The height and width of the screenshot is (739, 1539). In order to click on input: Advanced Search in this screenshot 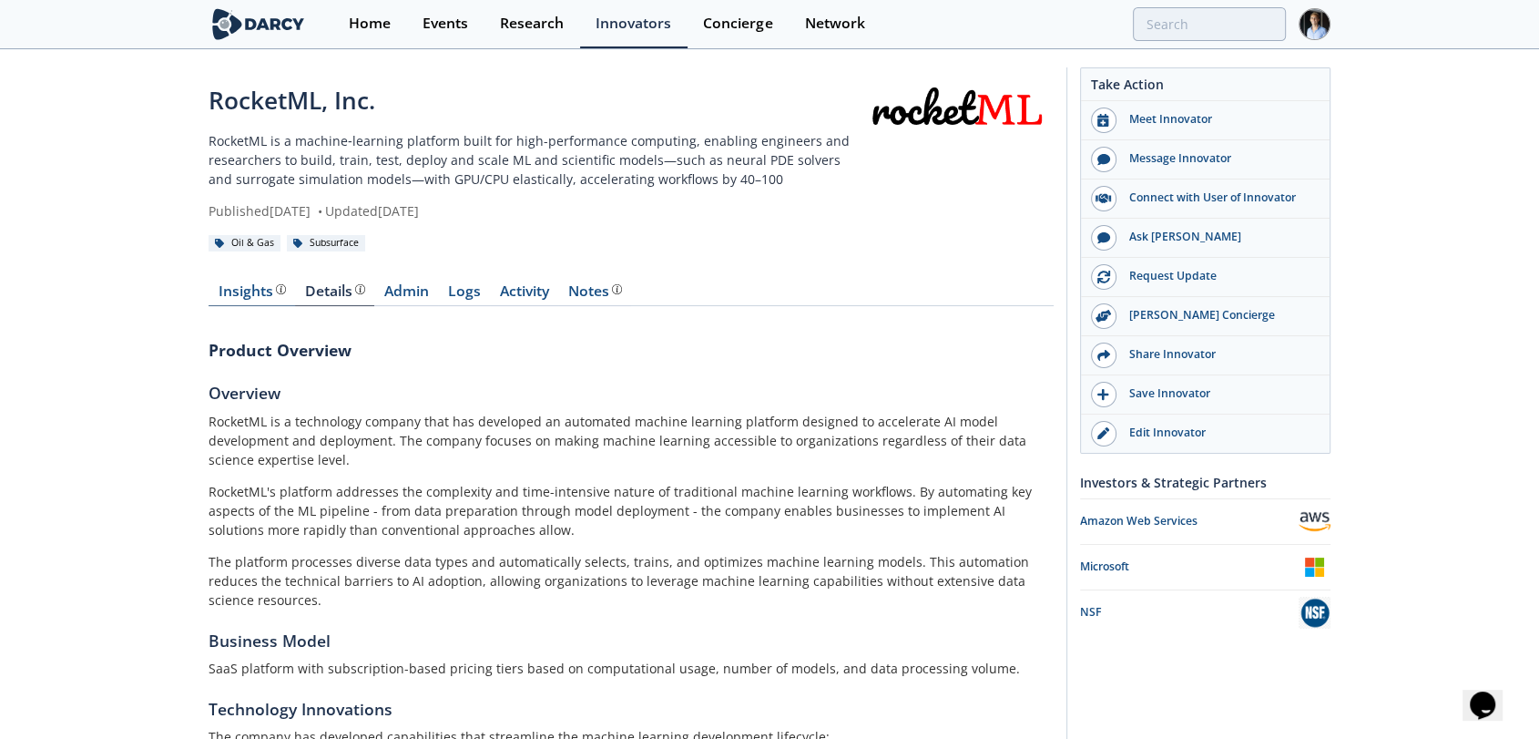, I will do `click(1209, 24)`.